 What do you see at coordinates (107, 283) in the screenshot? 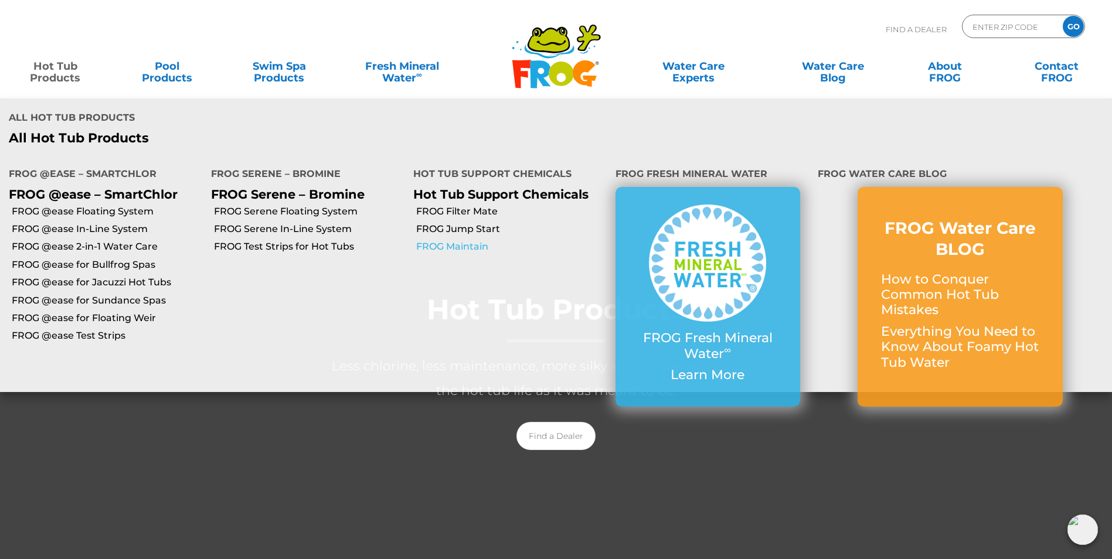
I see `a: FROG @ease for Jacuzzi Hot Tubs` at bounding box center [107, 283].